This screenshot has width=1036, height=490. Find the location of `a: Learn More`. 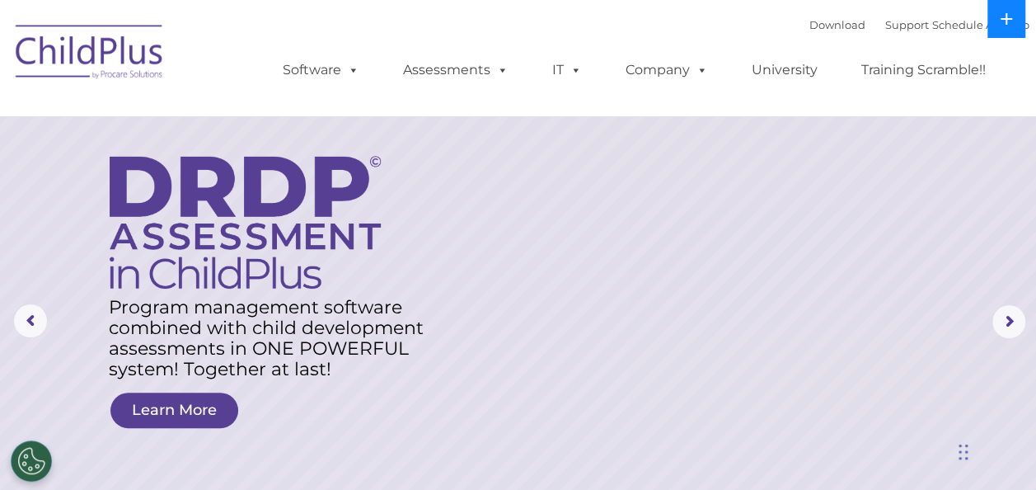

a: Learn More is located at coordinates (174, 410).